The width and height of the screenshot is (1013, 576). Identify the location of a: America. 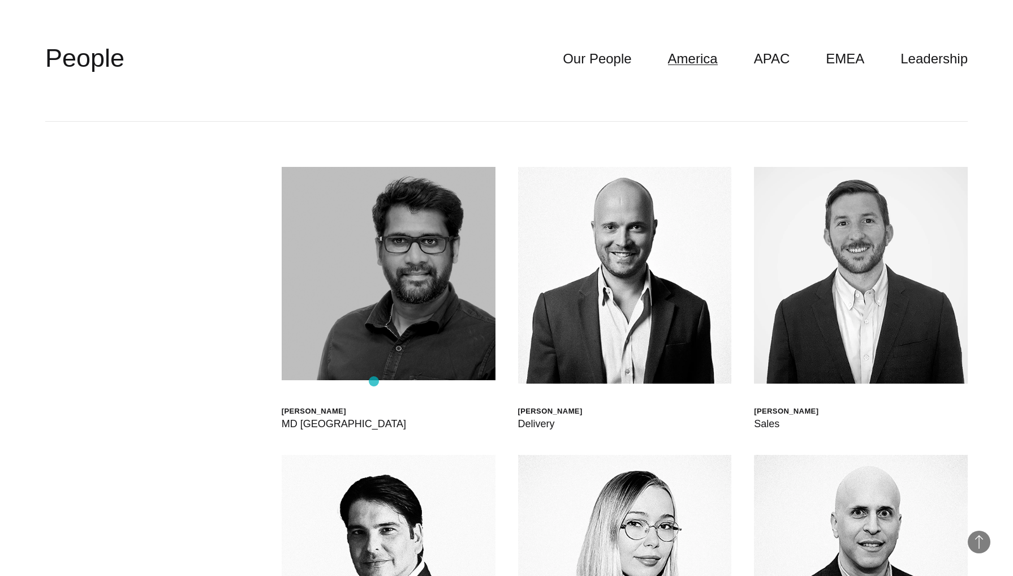
(693, 59).